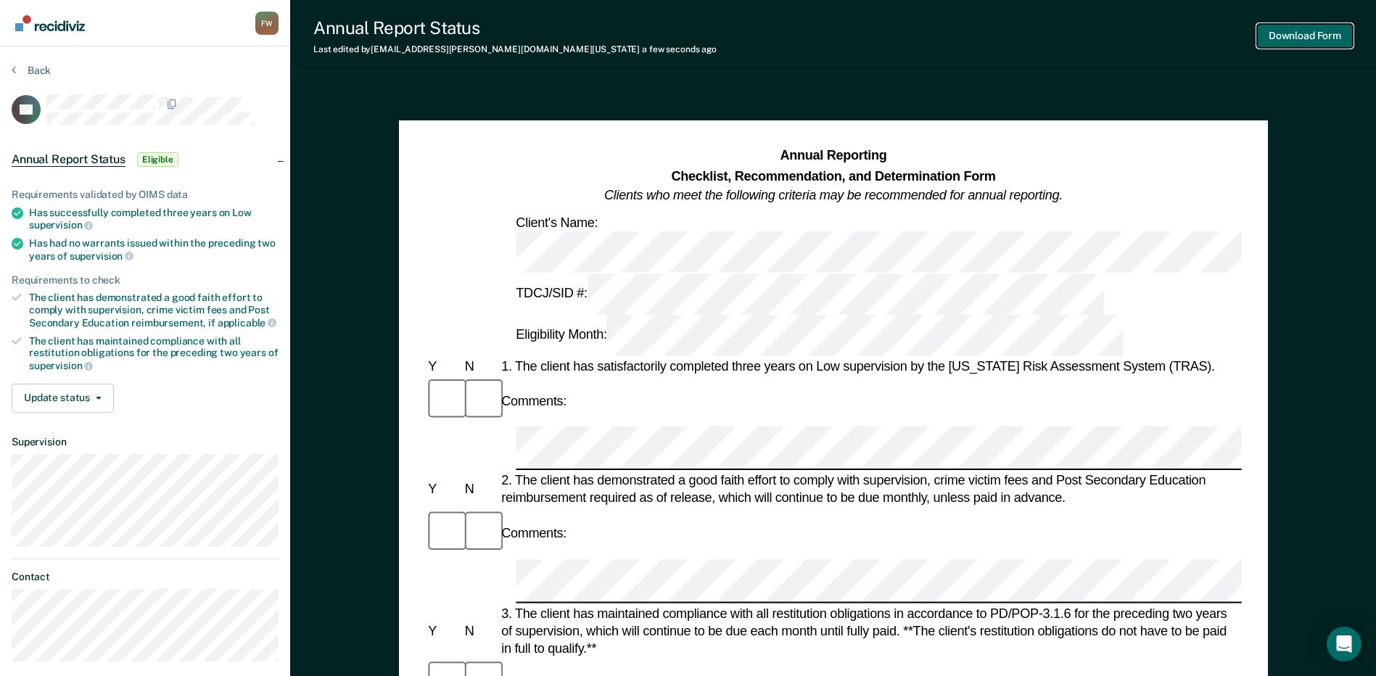 This screenshot has height=676, width=1376. What do you see at coordinates (145, 280) in the screenshot?
I see `div: Requirements to check` at bounding box center [145, 280].